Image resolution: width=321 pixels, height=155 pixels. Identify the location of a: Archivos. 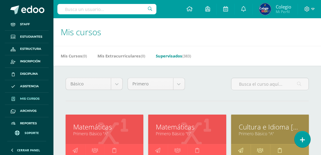
(27, 111).